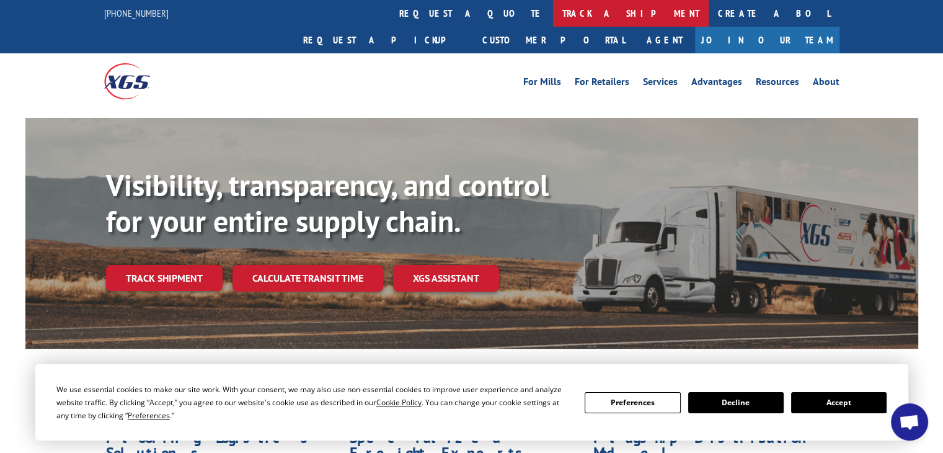  I want to click on b: Visibility, transparency, and control for your entire supply chain., so click(327, 203).